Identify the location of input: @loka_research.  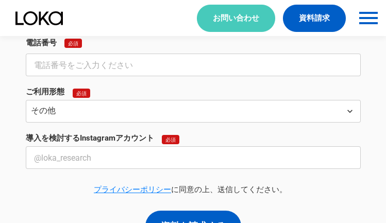
(193, 158).